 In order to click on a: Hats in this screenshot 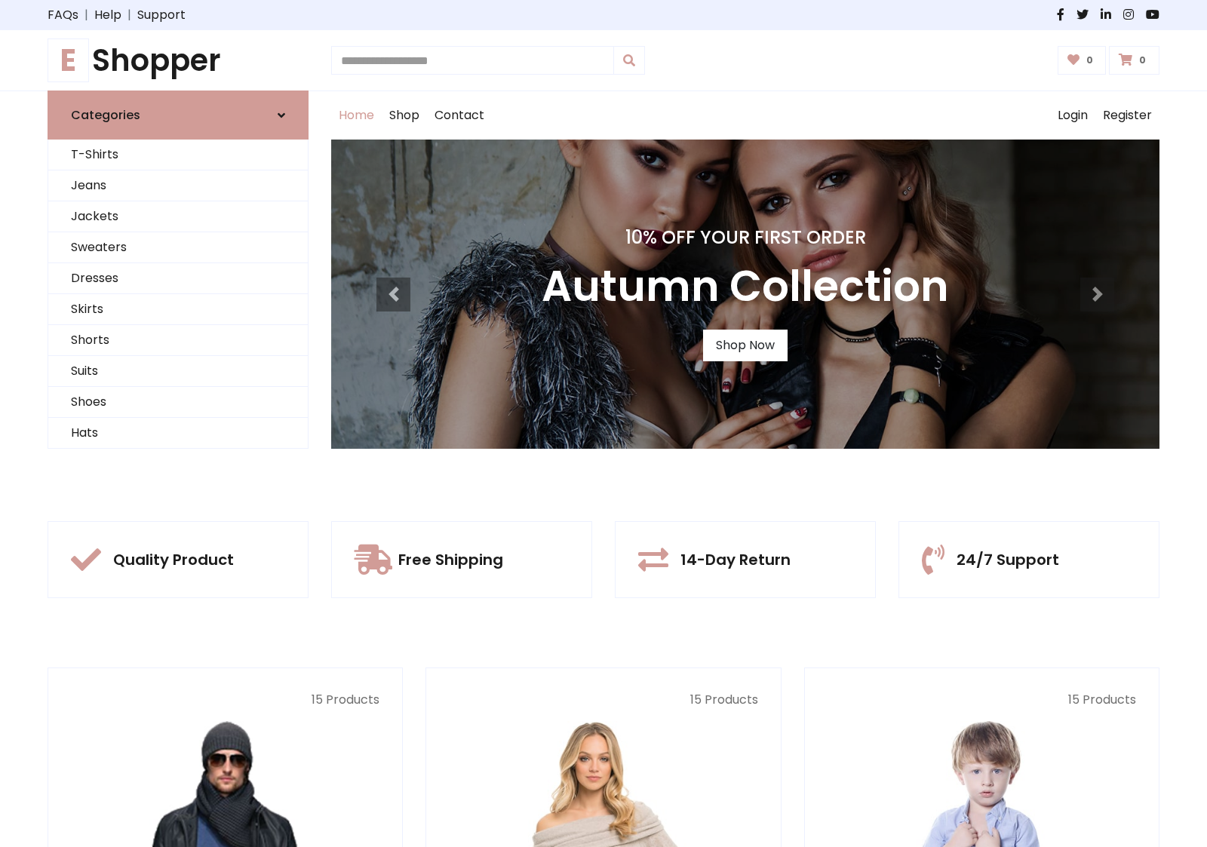, I will do `click(178, 433)`.